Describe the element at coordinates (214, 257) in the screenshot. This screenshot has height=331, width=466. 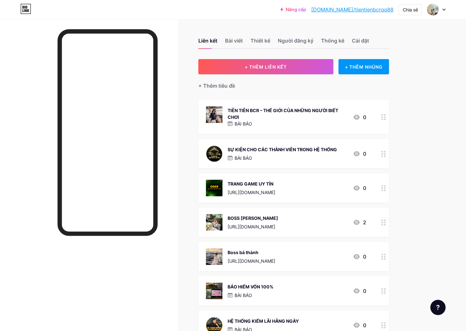
I see `img: Boss bá thành` at that location.